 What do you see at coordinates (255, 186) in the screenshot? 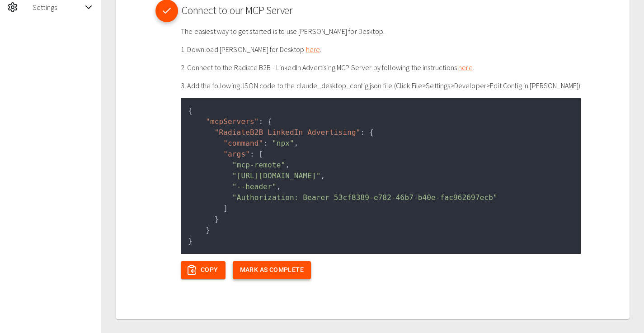
I see `span: "--header"` at bounding box center [255, 186].